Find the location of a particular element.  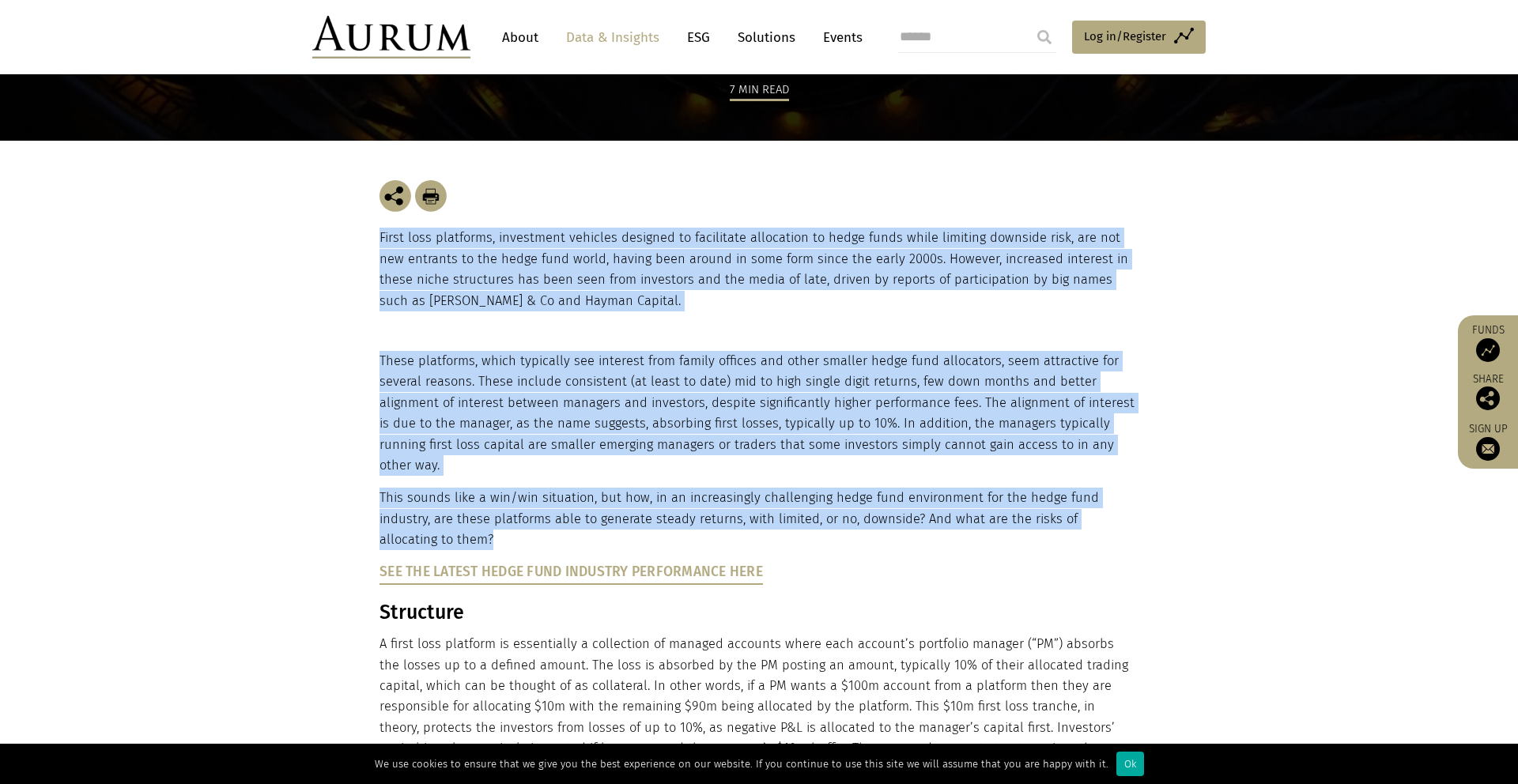

h3: Structure is located at coordinates (757, 613).